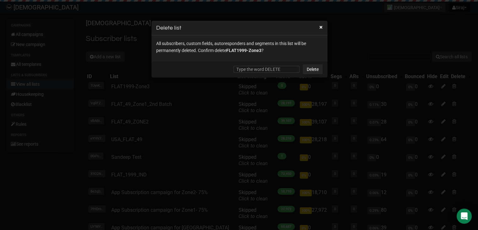 This screenshot has width=478, height=230. What do you see at coordinates (267, 69) in the screenshot?
I see `input: Type the word DELETE` at bounding box center [267, 69].